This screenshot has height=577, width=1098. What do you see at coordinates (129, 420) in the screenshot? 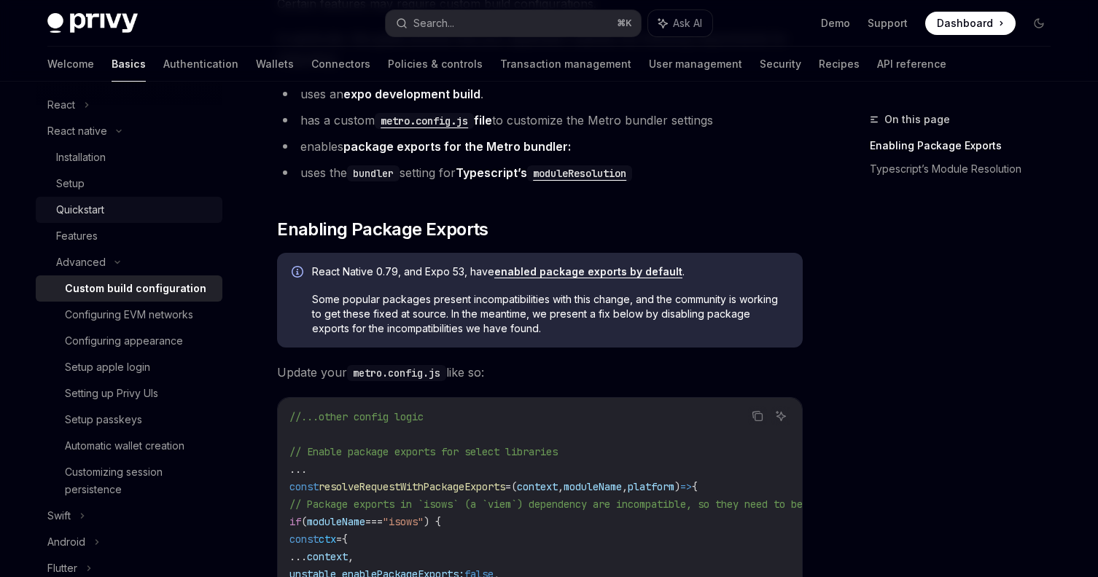
I see `a: Setup passkeys` at bounding box center [129, 420].